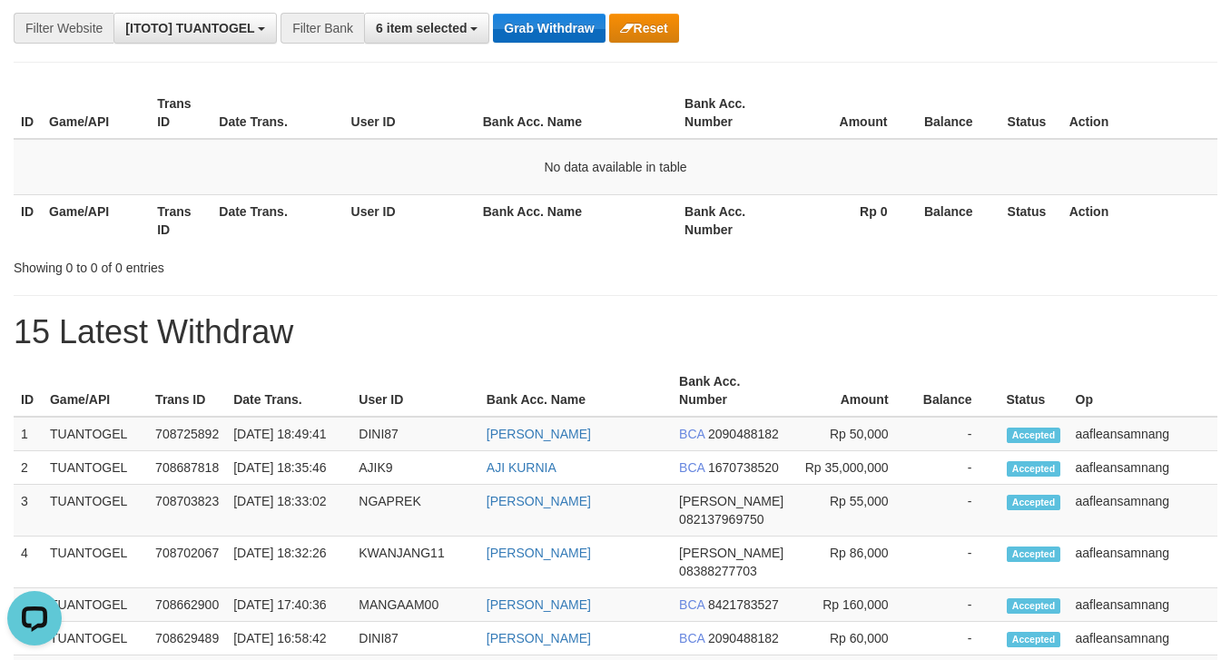  What do you see at coordinates (28, 467) in the screenshot?
I see `td: 2` at bounding box center [28, 467].